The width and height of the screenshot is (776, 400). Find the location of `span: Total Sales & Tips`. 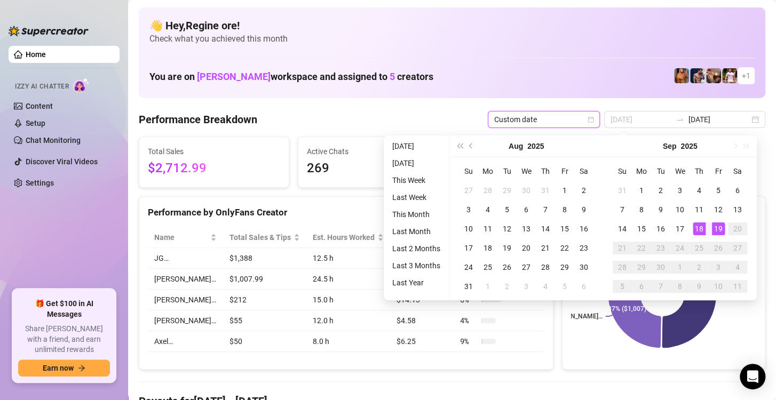

span: Total Sales & Tips is located at coordinates (260, 238).